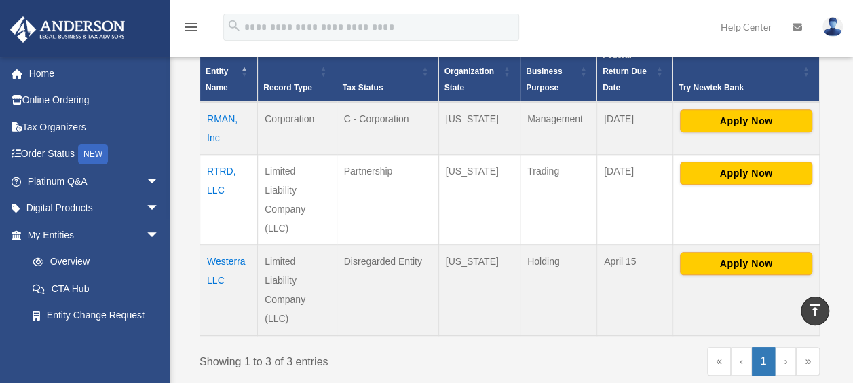  I want to click on div: Showing 1 to 3 of 3 entries, so click(349, 359).